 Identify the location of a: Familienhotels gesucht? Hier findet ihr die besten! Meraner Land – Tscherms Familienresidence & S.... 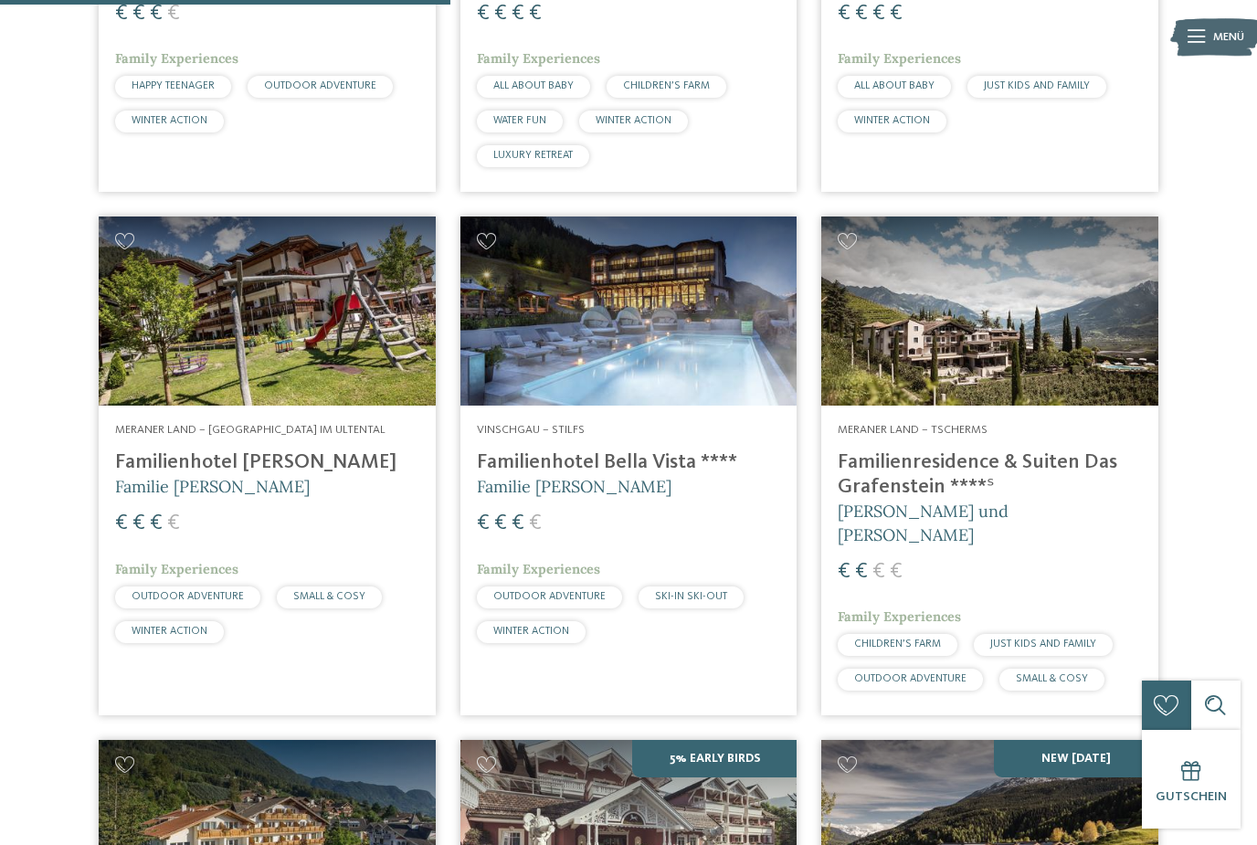
(989, 466).